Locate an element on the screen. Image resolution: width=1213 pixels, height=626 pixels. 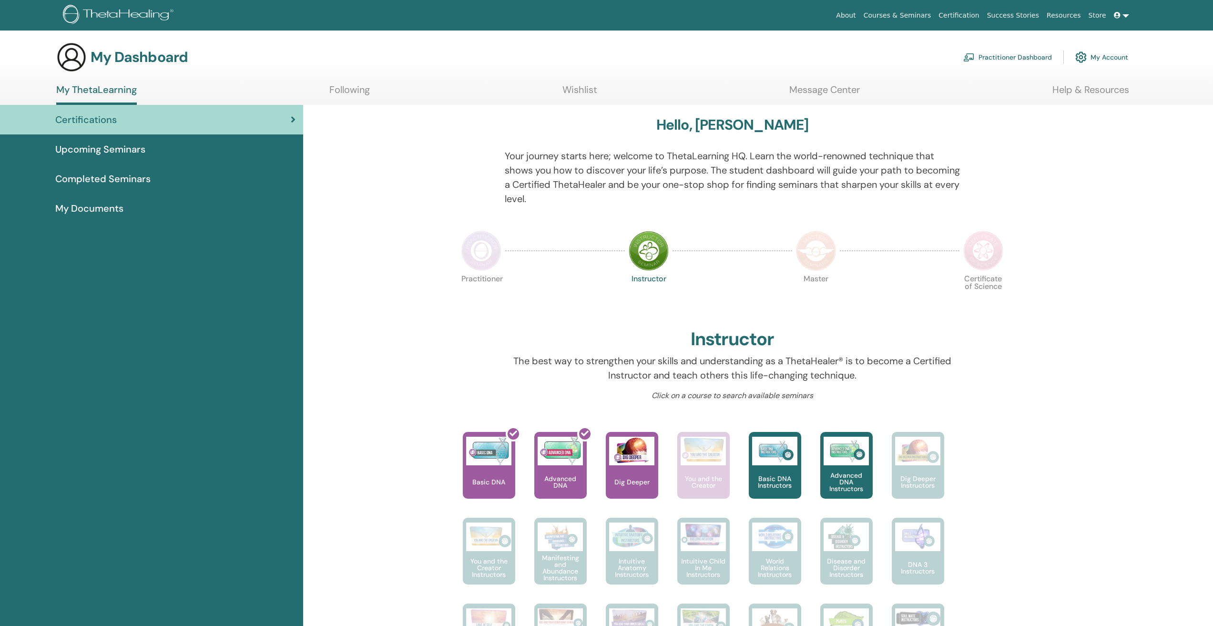
a: Manifesting and Abundance Instructors Manifesting and Abundance Instructors is located at coordinates (561, 561).